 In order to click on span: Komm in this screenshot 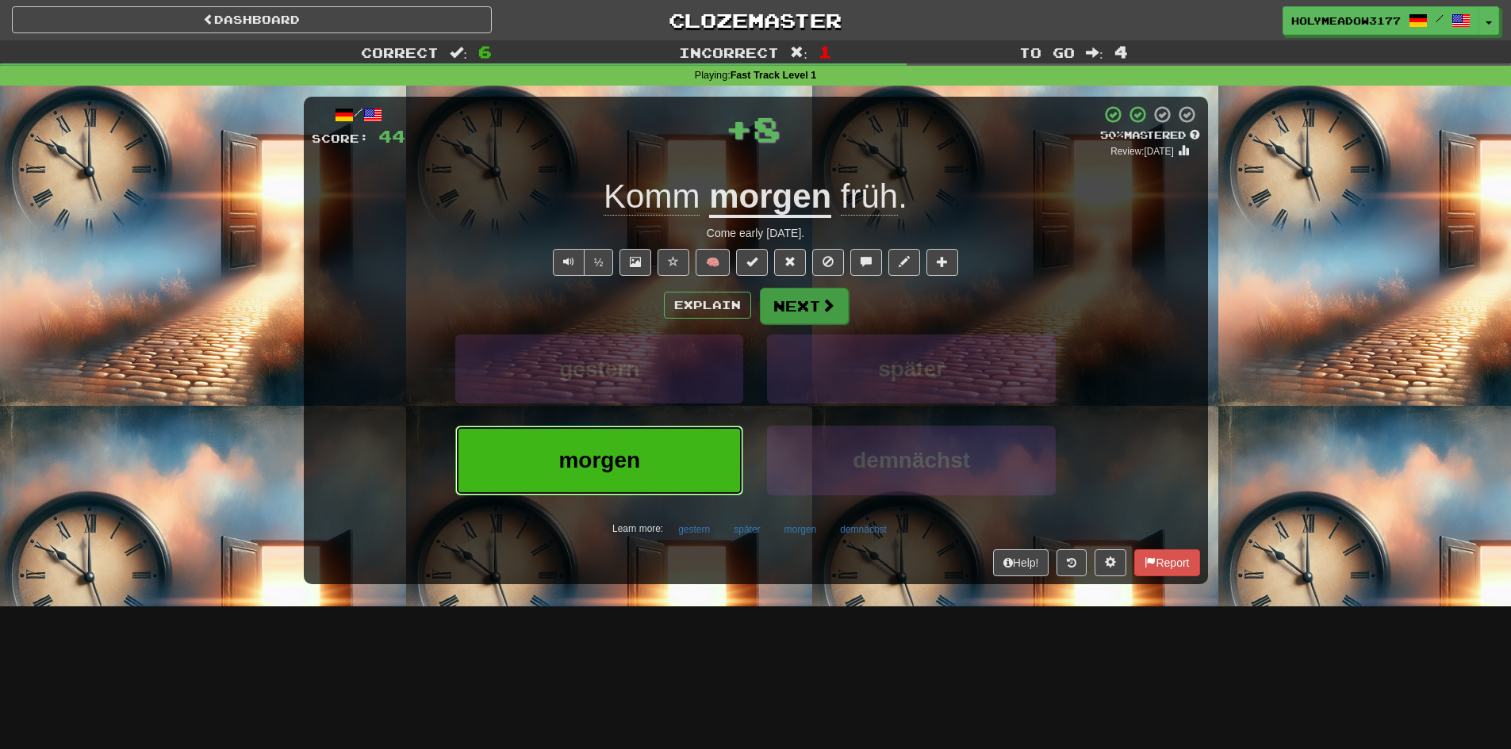, I will do `click(651, 197)`.